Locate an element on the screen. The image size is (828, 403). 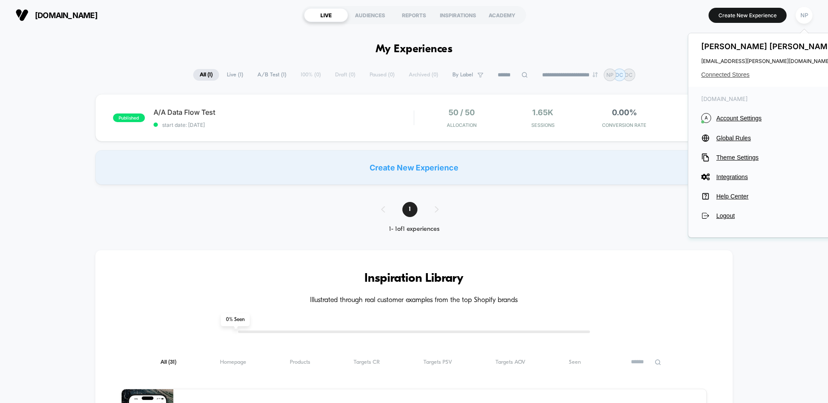
span: All ( 1 ) is located at coordinates (206, 75).